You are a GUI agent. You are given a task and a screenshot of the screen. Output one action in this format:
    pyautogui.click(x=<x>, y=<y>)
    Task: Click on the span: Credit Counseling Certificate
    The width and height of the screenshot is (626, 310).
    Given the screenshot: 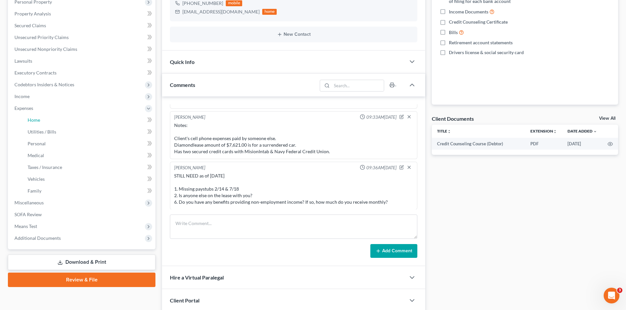 What is the action you would take?
    pyautogui.click(x=478, y=22)
    